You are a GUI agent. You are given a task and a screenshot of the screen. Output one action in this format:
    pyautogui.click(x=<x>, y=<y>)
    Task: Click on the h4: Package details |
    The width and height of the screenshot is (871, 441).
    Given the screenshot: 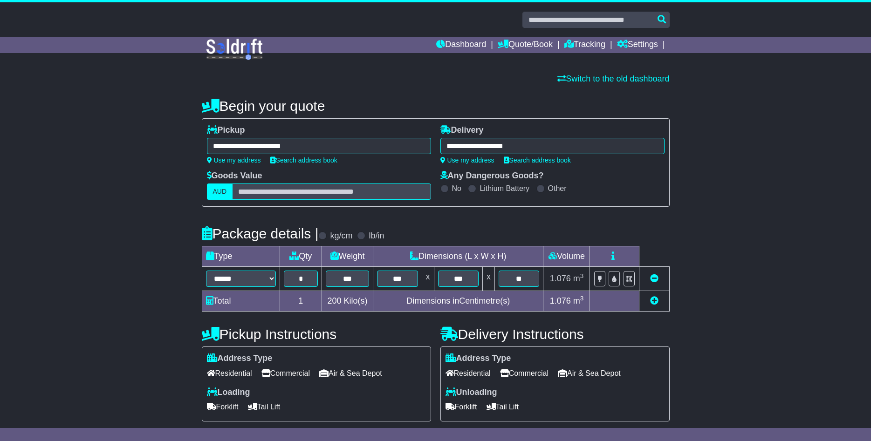 What is the action you would take?
    pyautogui.click(x=260, y=234)
    